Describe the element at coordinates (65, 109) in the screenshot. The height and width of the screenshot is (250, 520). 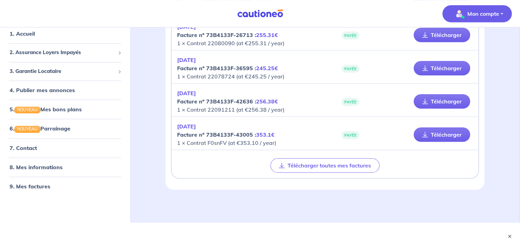
I see `div: 5.NOUVEAUMes bons plans` at that location.